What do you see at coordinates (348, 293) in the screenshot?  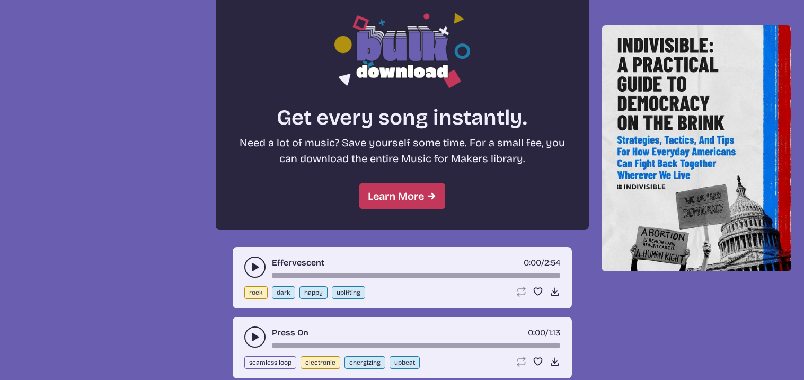 I see `button: uplifting` at bounding box center [348, 293].